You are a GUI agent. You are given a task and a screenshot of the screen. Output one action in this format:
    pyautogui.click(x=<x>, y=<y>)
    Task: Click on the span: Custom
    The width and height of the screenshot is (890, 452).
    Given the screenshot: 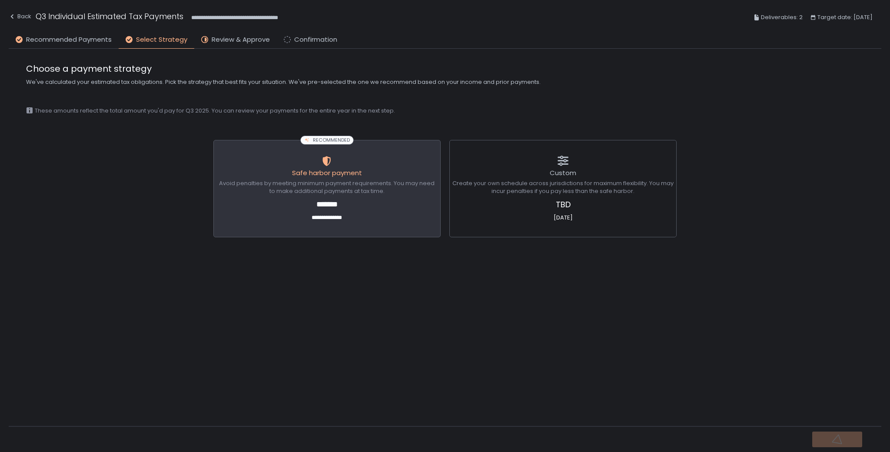 What is the action you would take?
    pyautogui.click(x=563, y=173)
    